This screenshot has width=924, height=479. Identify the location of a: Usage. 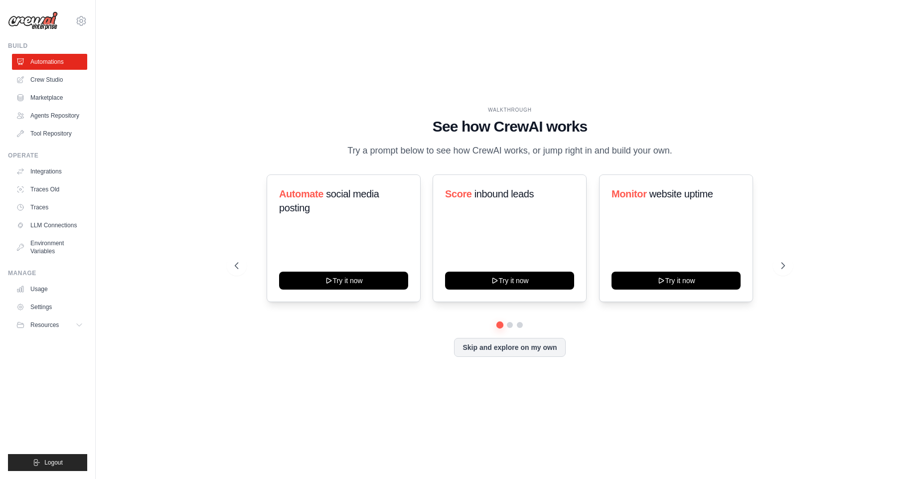
(49, 289).